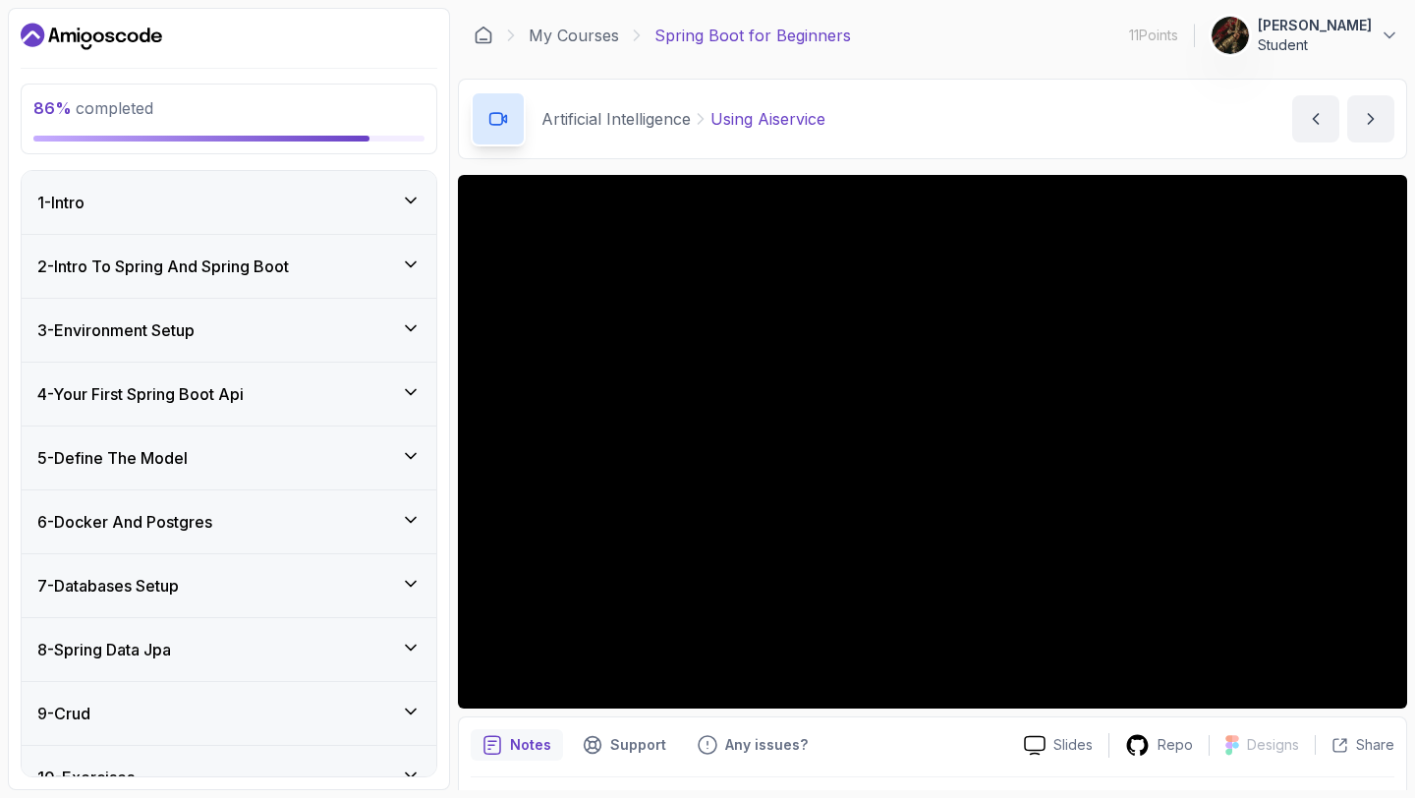 This screenshot has width=1415, height=798. Describe the element at coordinates (229, 394) in the screenshot. I see `button: 4-Your First Spring Boot Api` at that location.